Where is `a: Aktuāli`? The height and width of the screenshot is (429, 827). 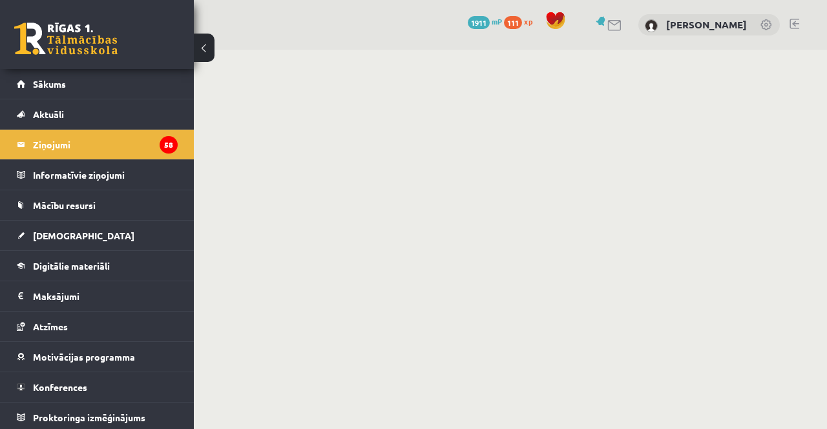 a: Aktuāli is located at coordinates (97, 114).